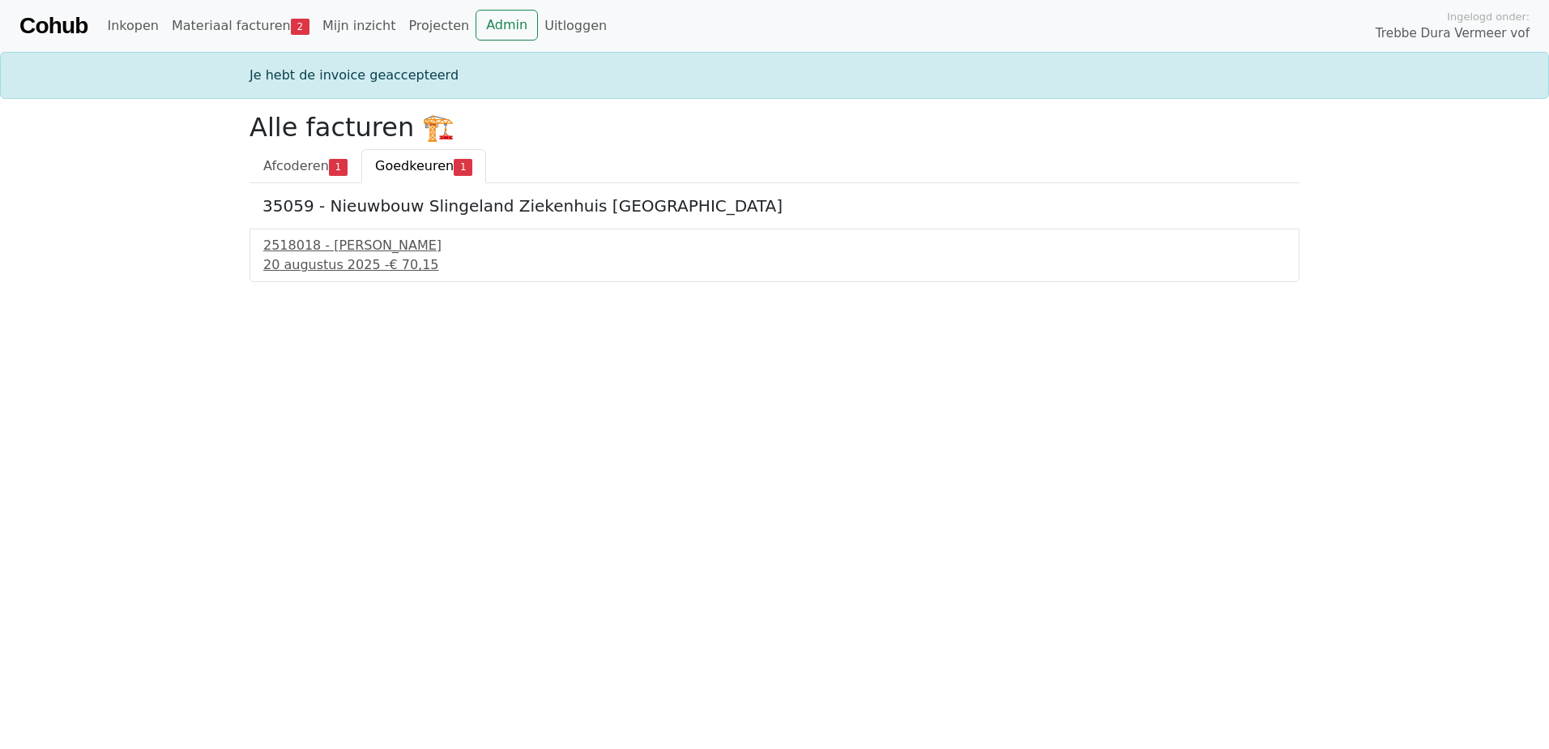 Image resolution: width=1549 pixels, height=749 pixels. I want to click on a: Mijn inzicht, so click(359, 26).